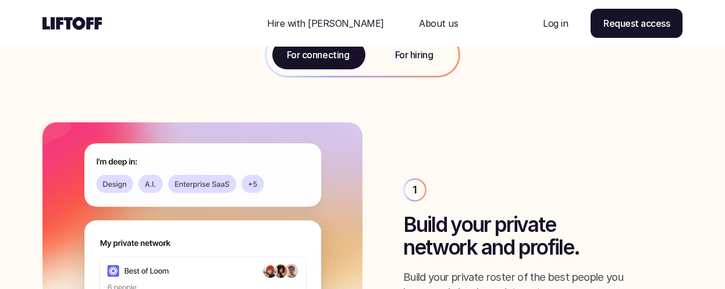 Image resolution: width=725 pixels, height=289 pixels. Describe the element at coordinates (543, 235) in the screenshot. I see `h3: Build your private network and profile.` at that location.